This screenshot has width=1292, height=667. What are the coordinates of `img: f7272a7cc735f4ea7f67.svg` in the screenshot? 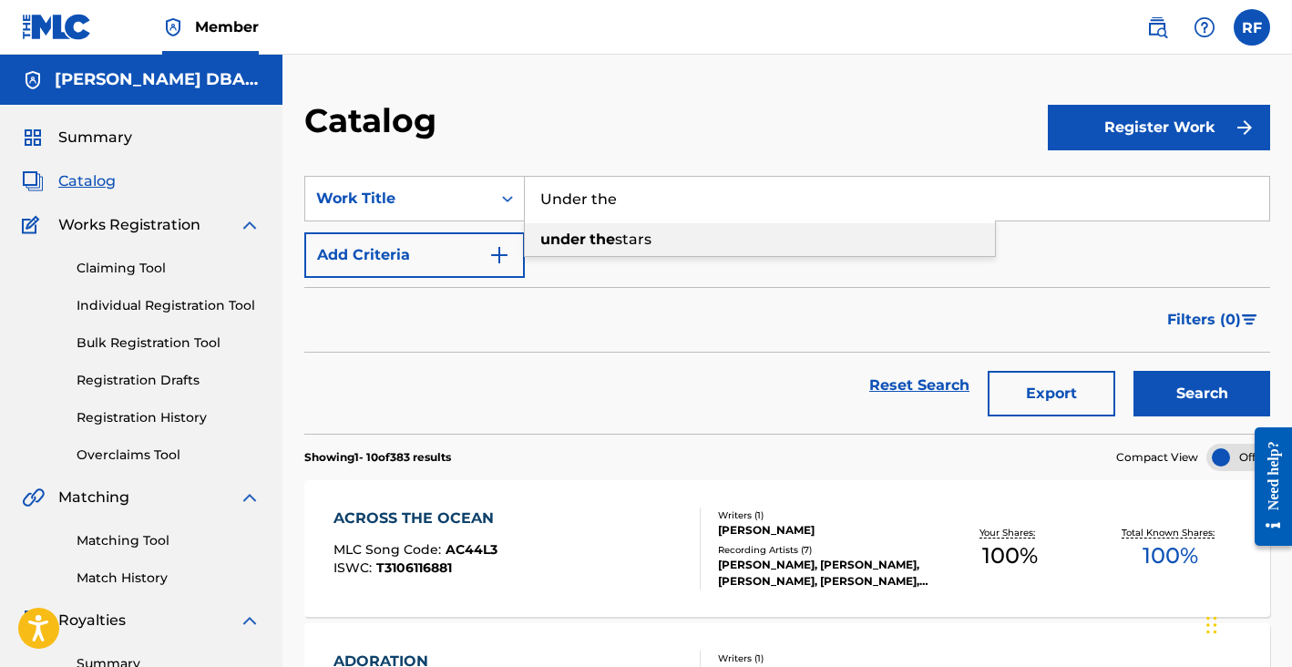 It's located at (1245, 128).